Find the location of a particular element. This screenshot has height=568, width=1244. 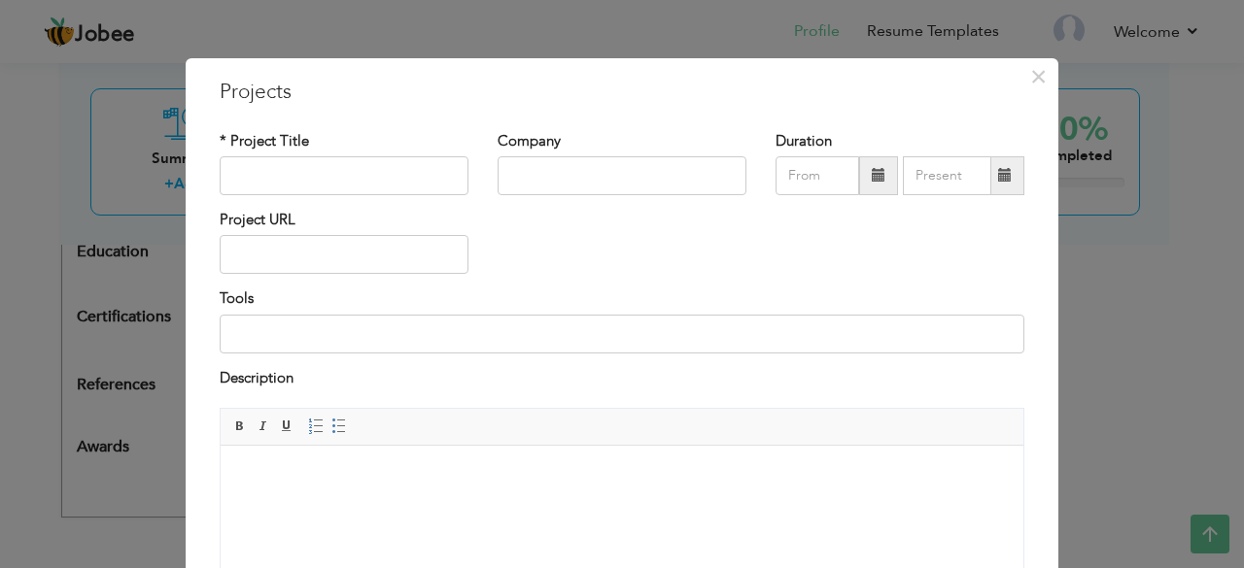

label: Tools is located at coordinates (236, 298).